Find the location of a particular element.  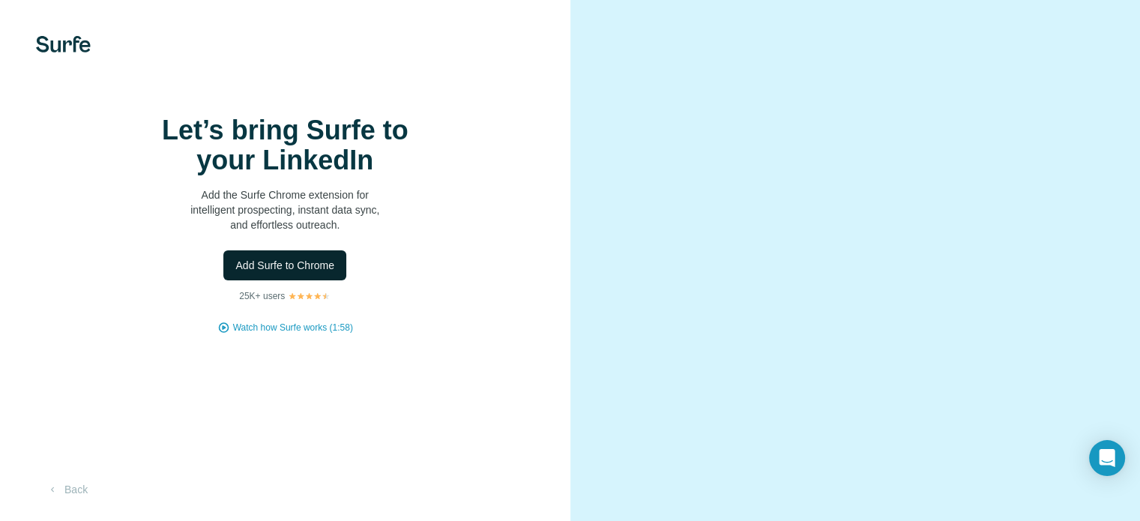

img: Surfe's logo is located at coordinates (63, 44).